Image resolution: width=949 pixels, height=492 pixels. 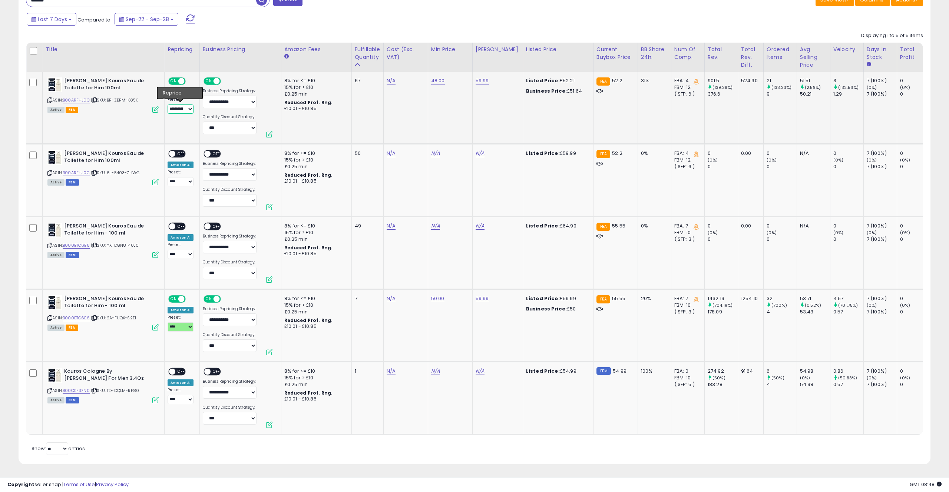 What do you see at coordinates (366, 226) in the screenshot?
I see `div: 49` at bounding box center [366, 226].